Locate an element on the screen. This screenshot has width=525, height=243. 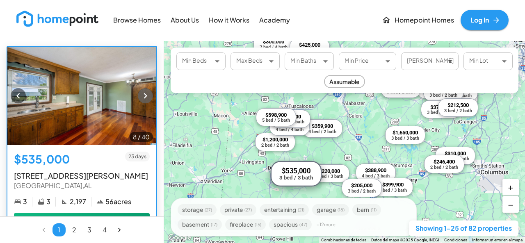
span: ( 15 ) is located at coordinates (258, 225).